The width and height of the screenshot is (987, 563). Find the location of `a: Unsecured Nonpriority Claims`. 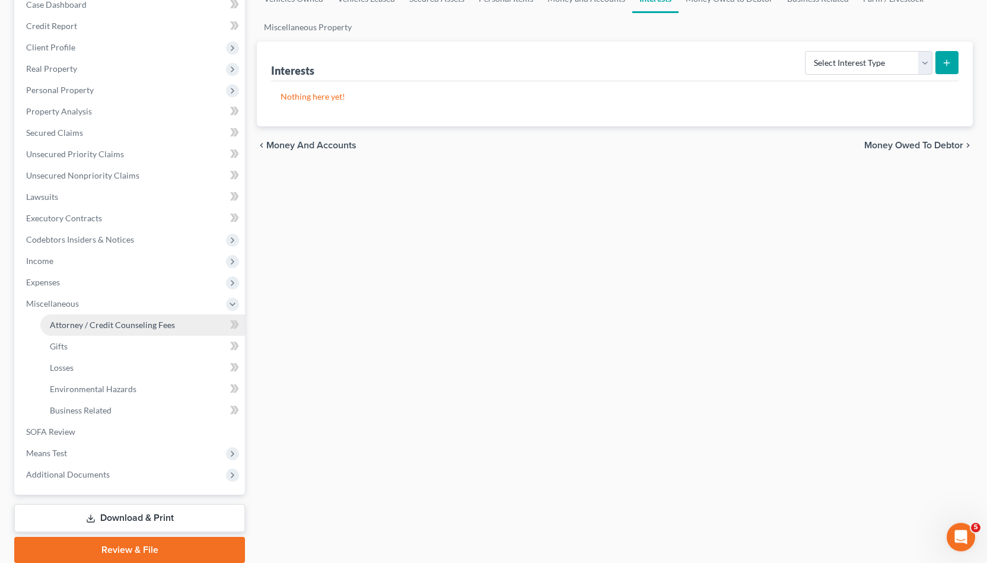

a: Unsecured Nonpriority Claims is located at coordinates (130, 175).